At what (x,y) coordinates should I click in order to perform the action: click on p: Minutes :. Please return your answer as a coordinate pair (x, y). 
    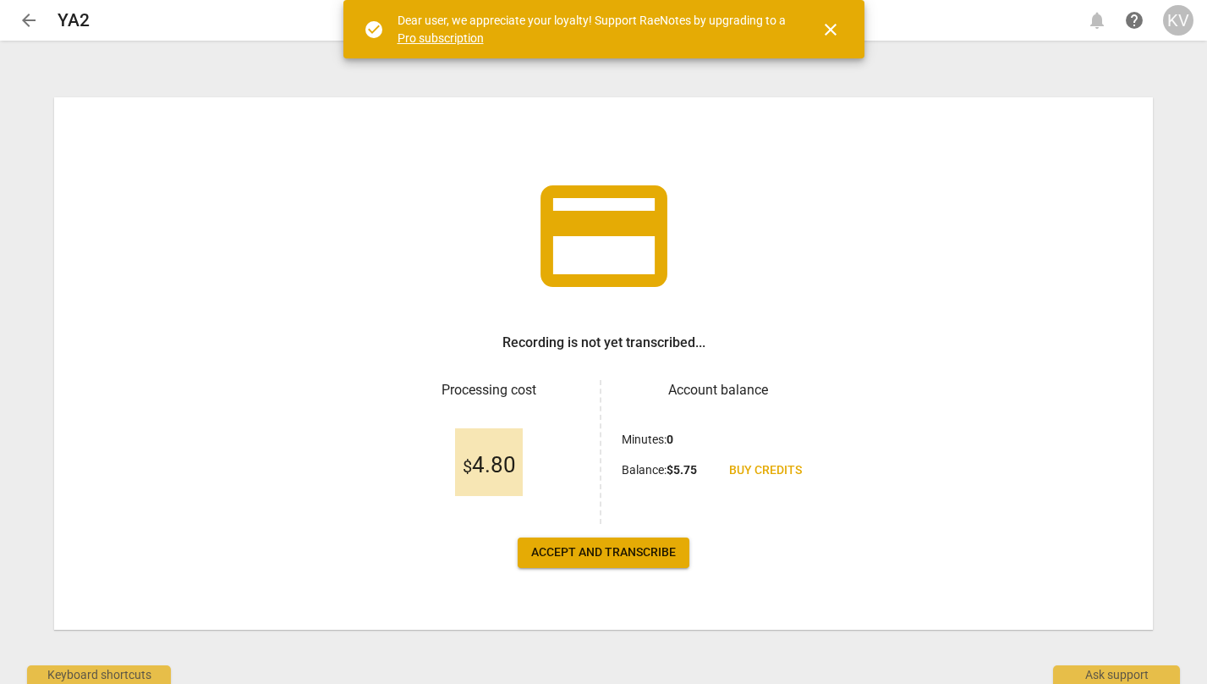
    Looking at the image, I should click on (647, 439).